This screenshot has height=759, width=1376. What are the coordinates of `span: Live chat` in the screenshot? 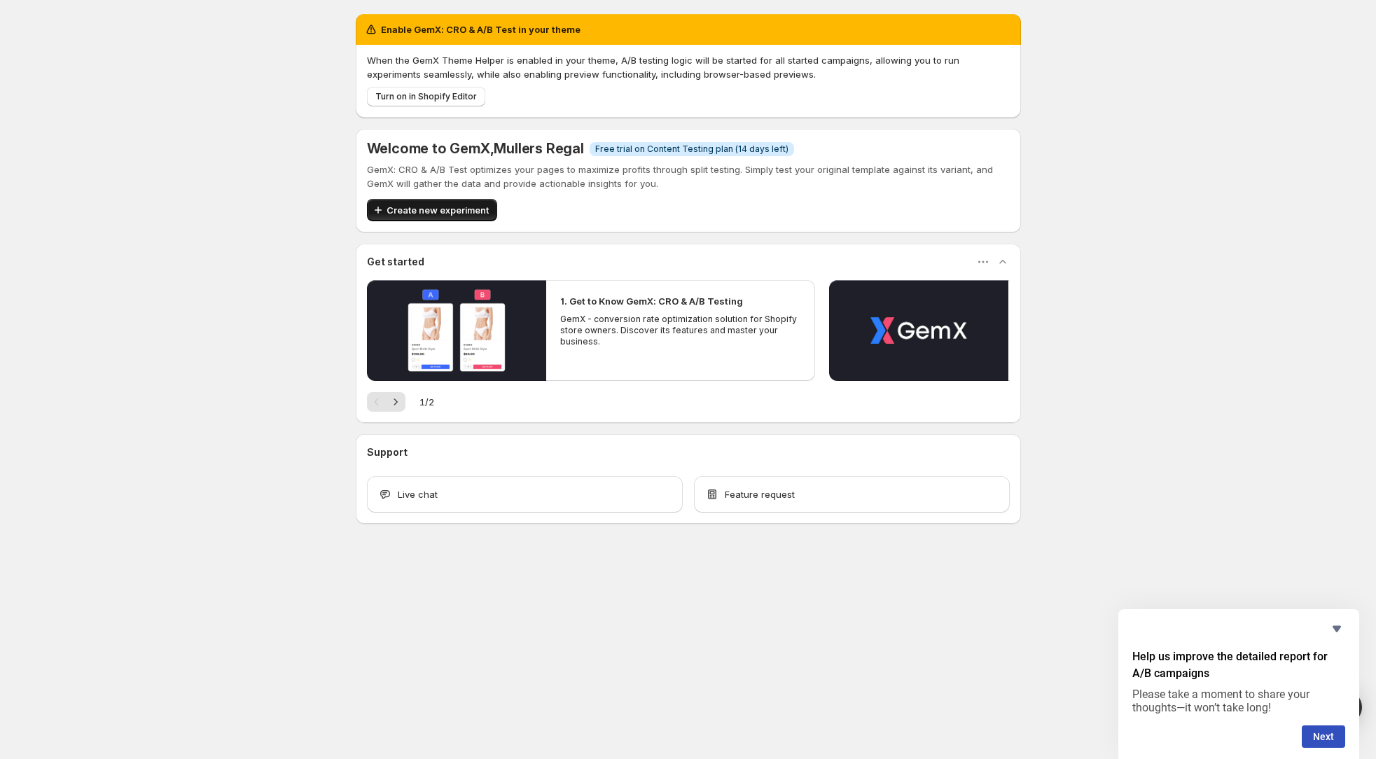 It's located at (417, 494).